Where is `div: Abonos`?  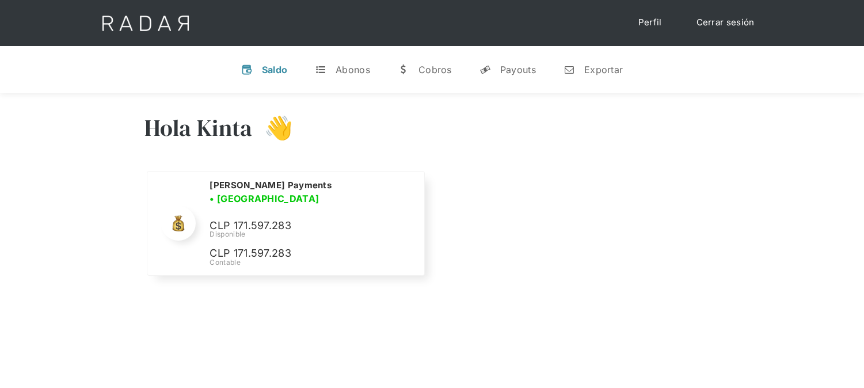
div: Abonos is located at coordinates (353, 70).